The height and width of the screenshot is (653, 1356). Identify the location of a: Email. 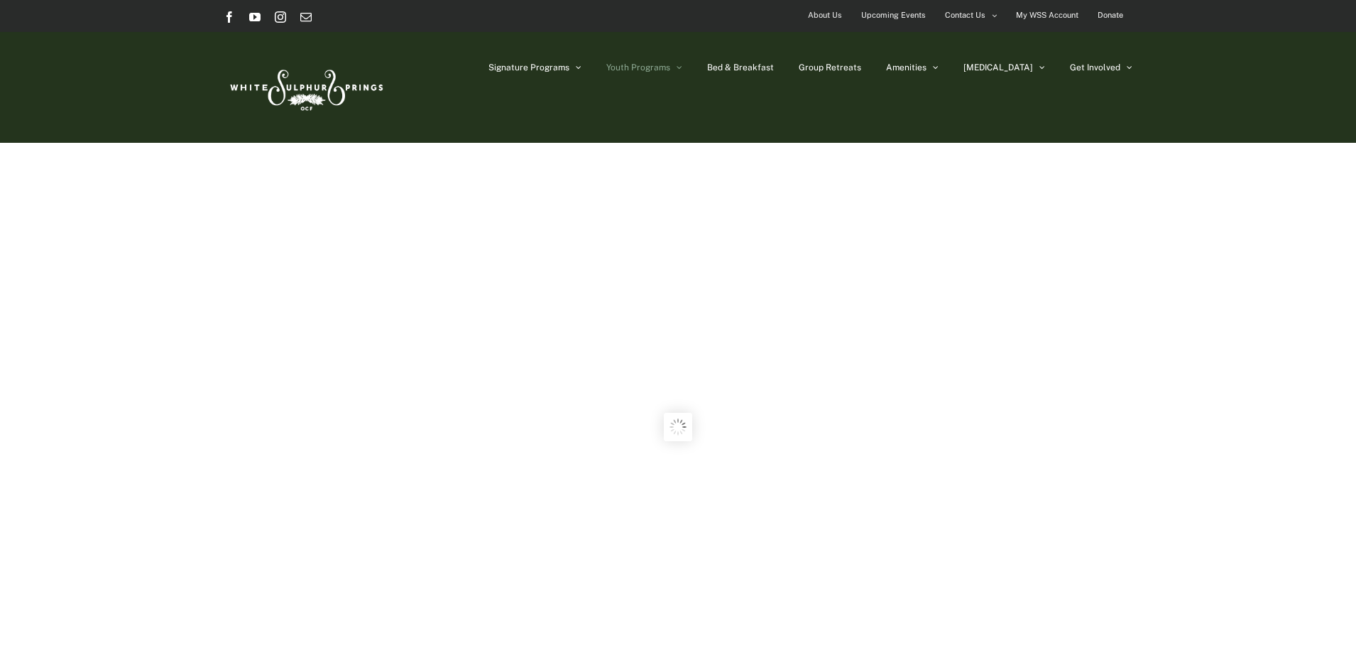
(306, 17).